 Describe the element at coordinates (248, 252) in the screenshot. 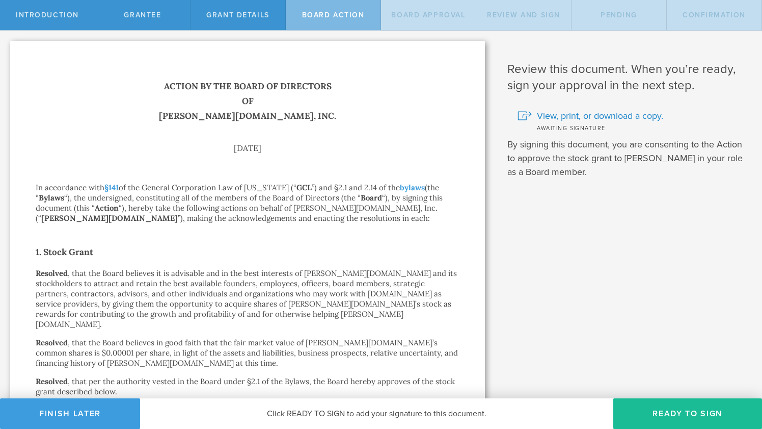

I see `h2: 1. Stock Grant` at that location.